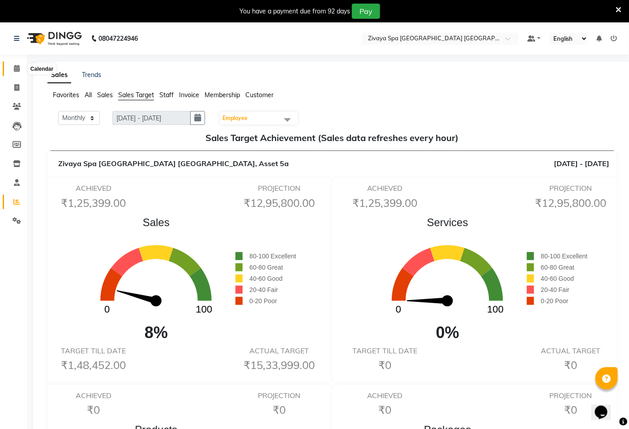  Describe the element at coordinates (189, 95) in the screenshot. I see `span: Invoice` at that location.